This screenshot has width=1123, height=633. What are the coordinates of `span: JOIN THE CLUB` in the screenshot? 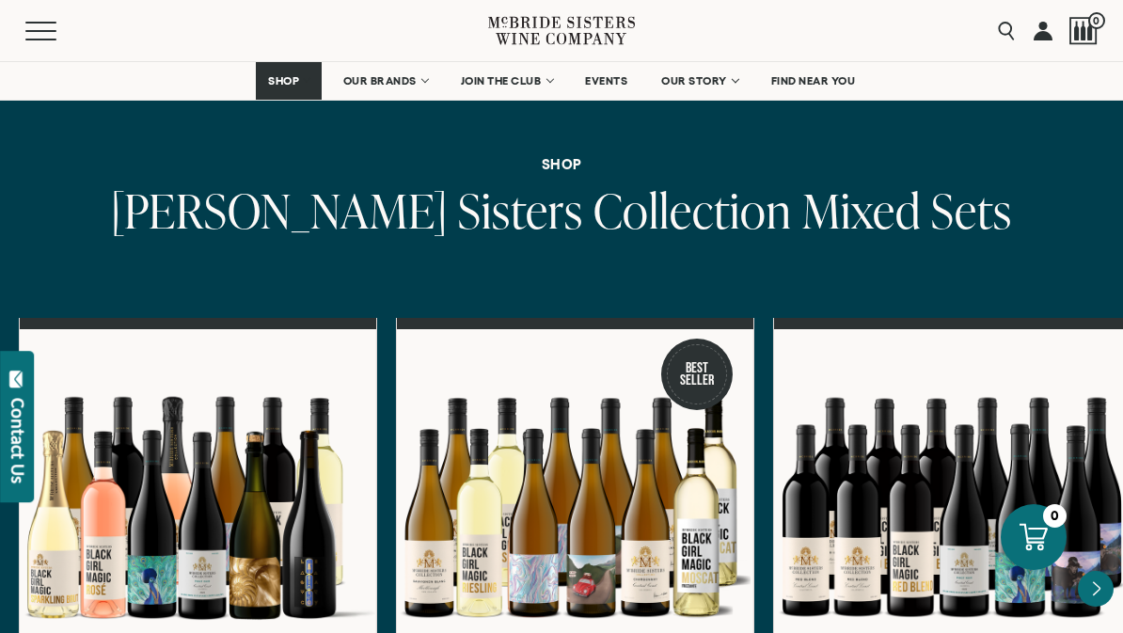 It's located at (501, 81).